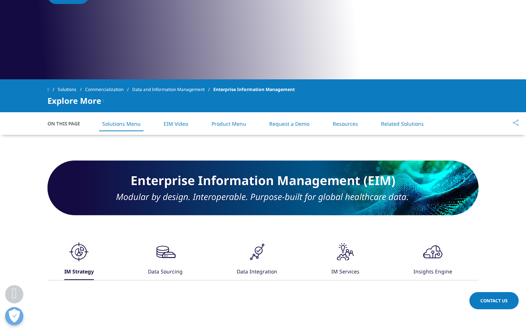 The image size is (526, 329). Describe the element at coordinates (345, 260) in the screenshot. I see `button: IM Services` at that location.